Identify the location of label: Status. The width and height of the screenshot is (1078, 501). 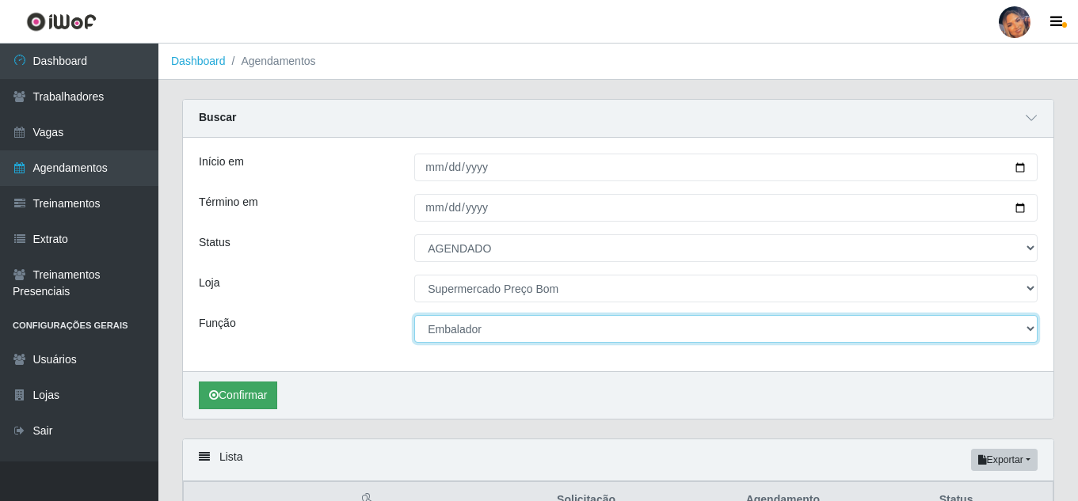
(215, 242).